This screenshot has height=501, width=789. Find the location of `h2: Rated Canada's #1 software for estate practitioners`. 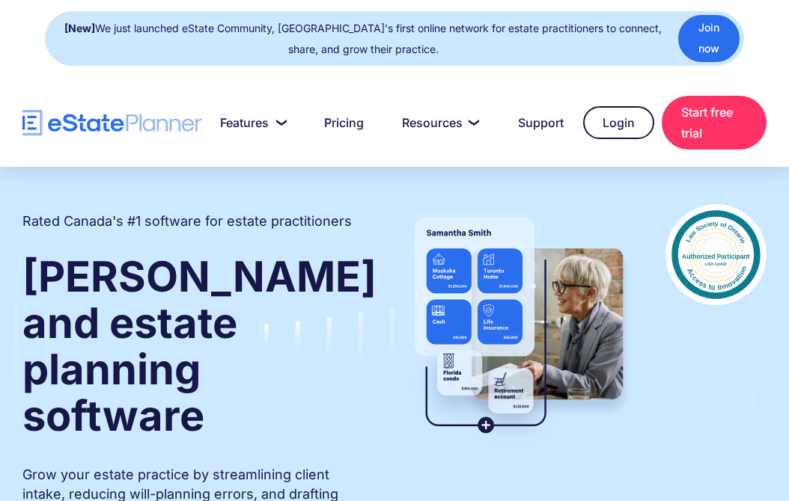

h2: Rated Canada's #1 software for estate practitioners is located at coordinates (187, 222).